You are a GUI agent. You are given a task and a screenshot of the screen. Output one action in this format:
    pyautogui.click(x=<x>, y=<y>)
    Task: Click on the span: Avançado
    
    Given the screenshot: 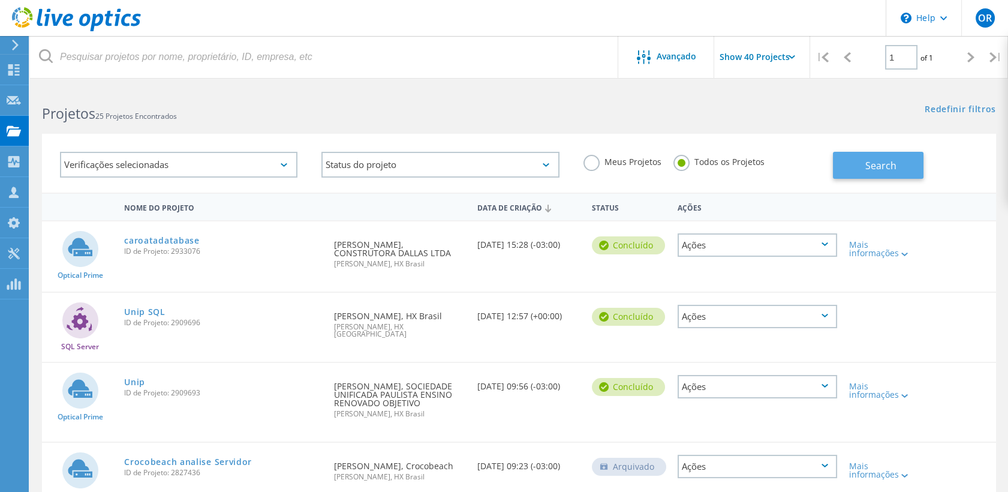 What is the action you would take?
    pyautogui.click(x=676, y=56)
    